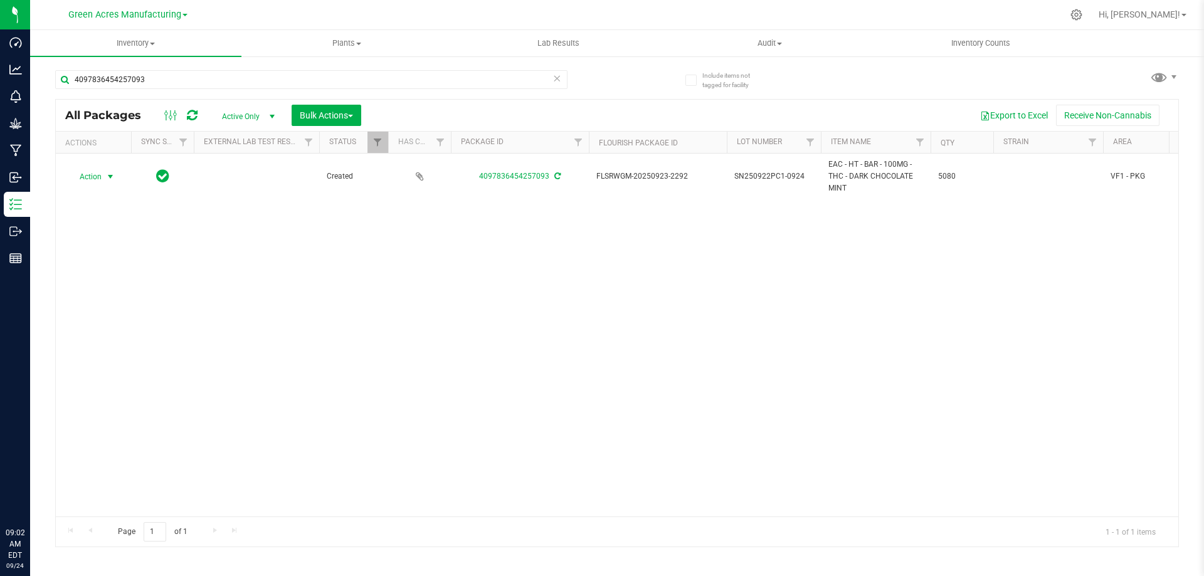 The height and width of the screenshot is (576, 1204). What do you see at coordinates (354, 176) in the screenshot?
I see `span: Created` at bounding box center [354, 176].